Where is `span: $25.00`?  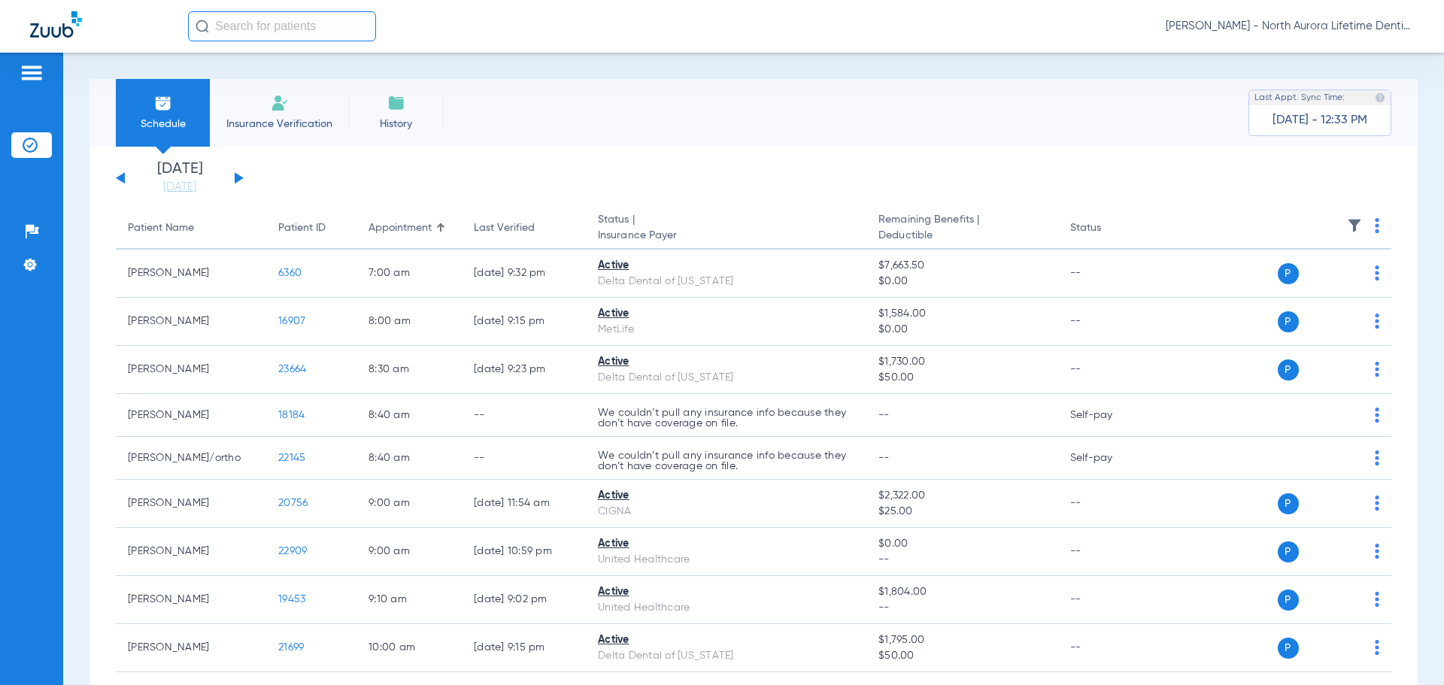 span: $25.00 is located at coordinates (962, 511).